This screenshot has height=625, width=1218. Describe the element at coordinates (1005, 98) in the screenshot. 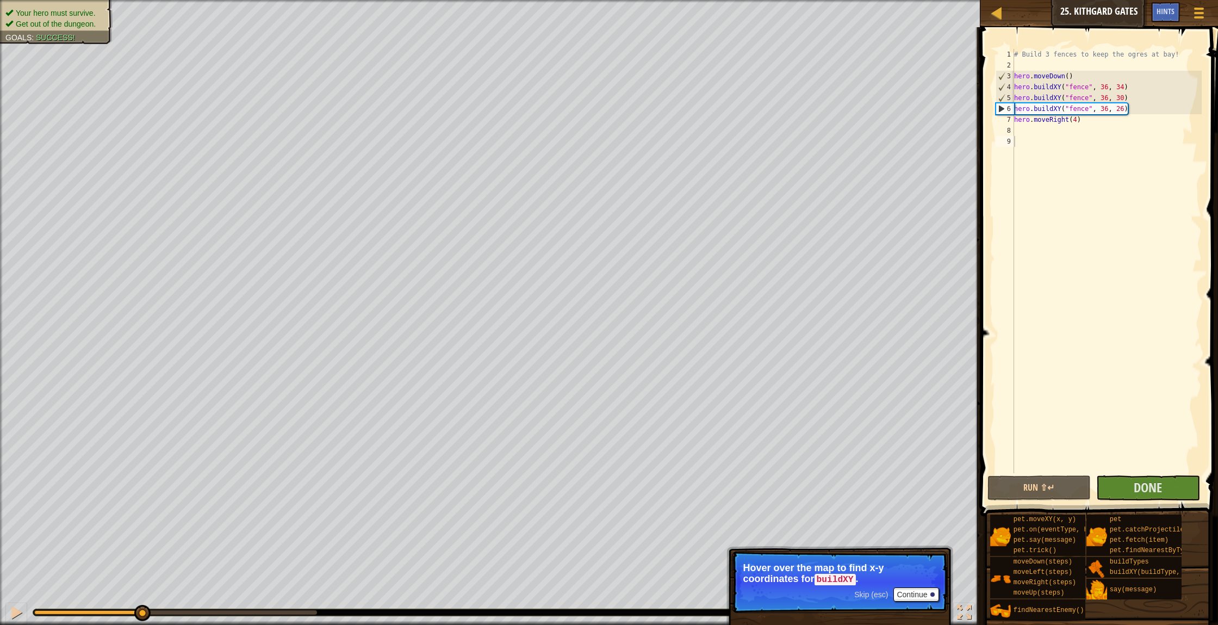

I see `div: 5` at that location.